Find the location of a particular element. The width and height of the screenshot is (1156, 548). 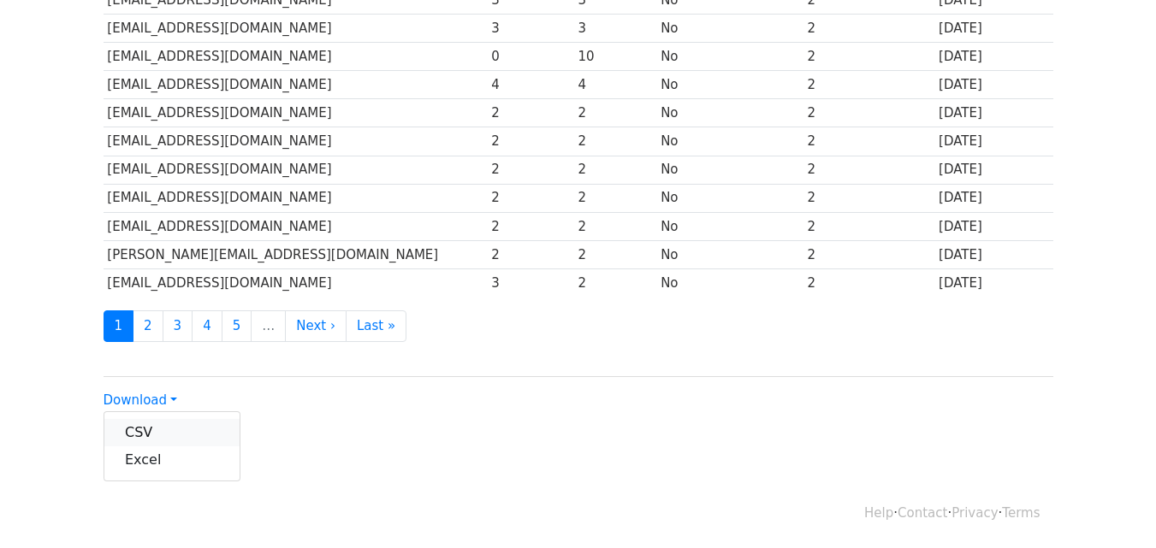

a: Download is located at coordinates (140, 400).